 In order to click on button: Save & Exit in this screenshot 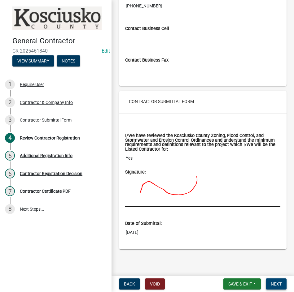, I will do `click(242, 284)`.